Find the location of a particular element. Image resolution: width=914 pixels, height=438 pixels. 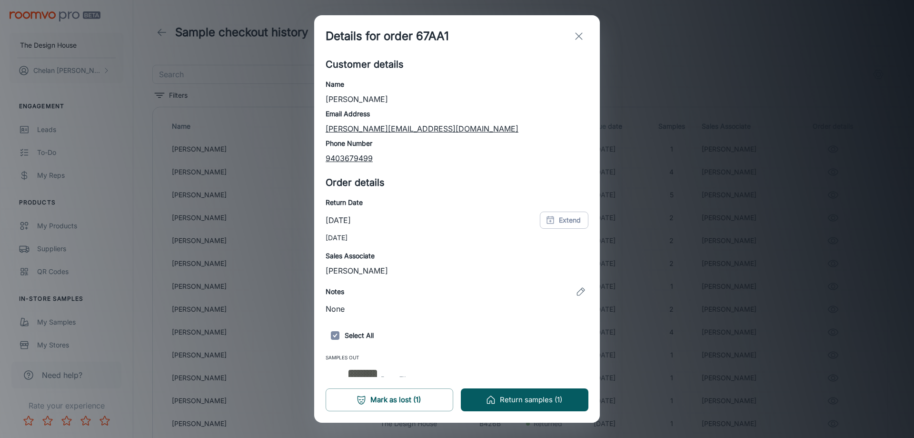

h6: Name is located at coordinates (457, 84).